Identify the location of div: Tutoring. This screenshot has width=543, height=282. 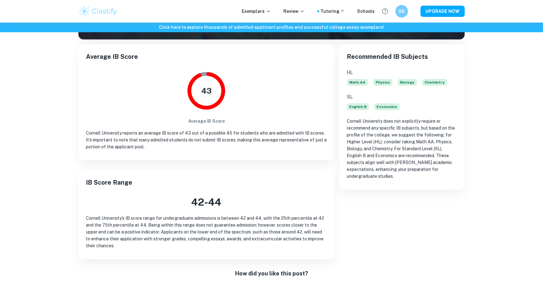
(332, 11).